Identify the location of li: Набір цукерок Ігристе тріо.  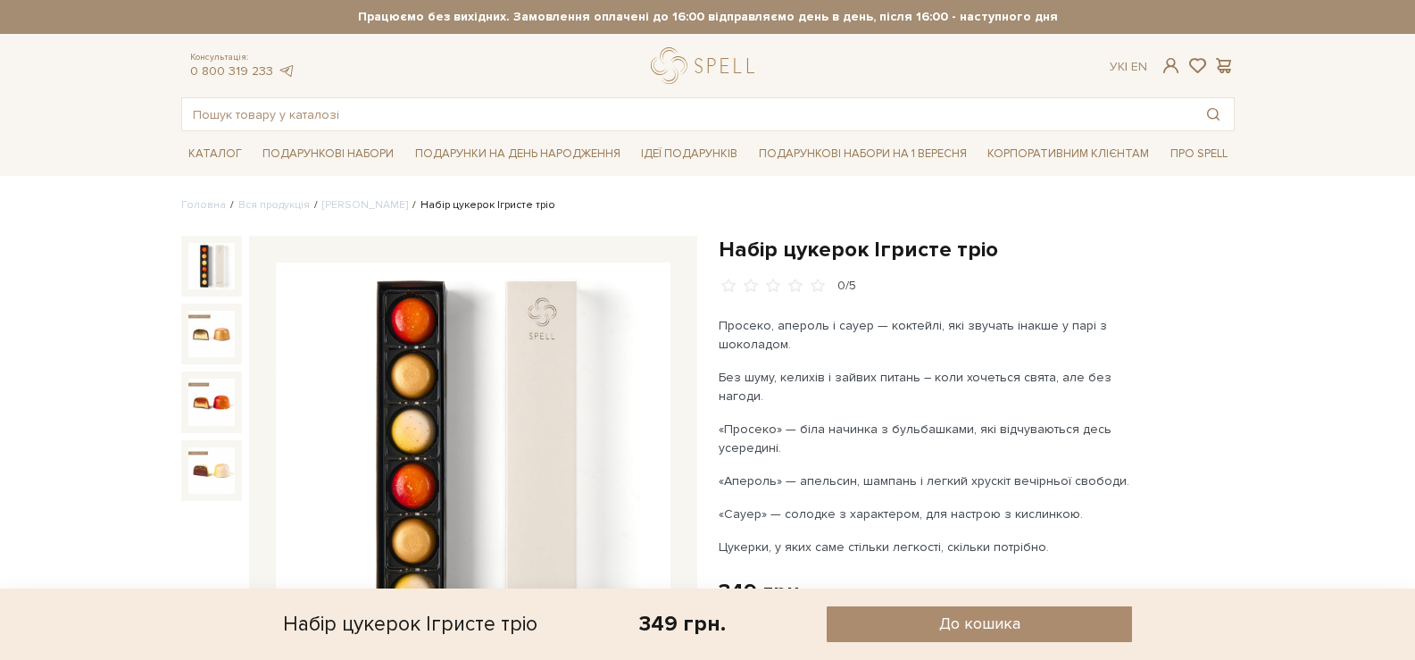
(481, 205).